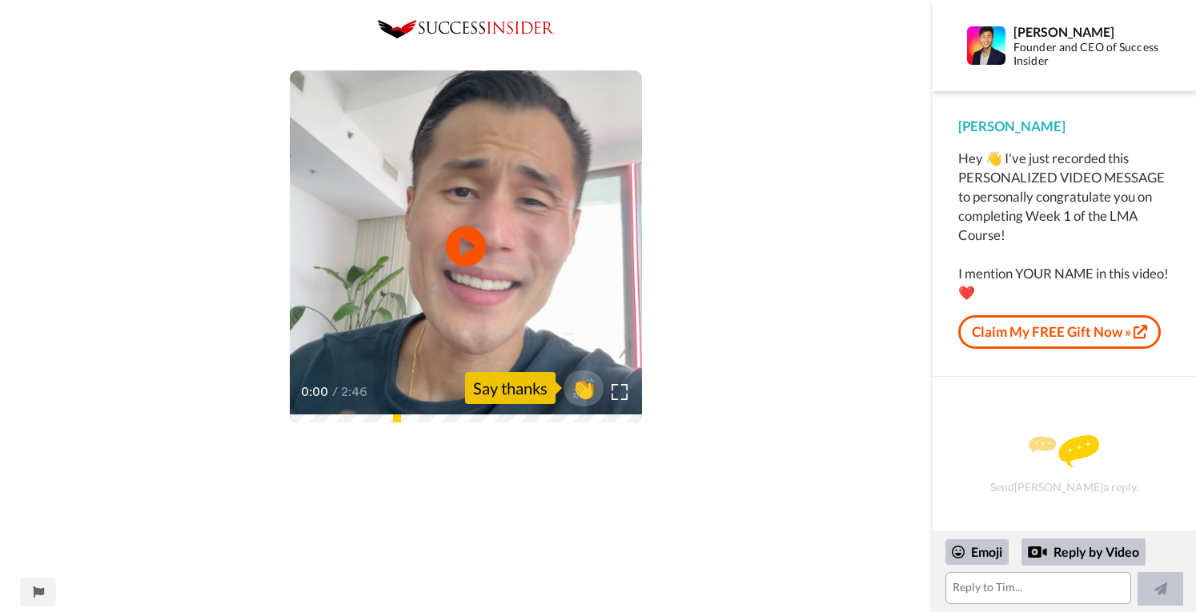  I want to click on a: Claim My FREE Gift Now », so click(1059, 332).